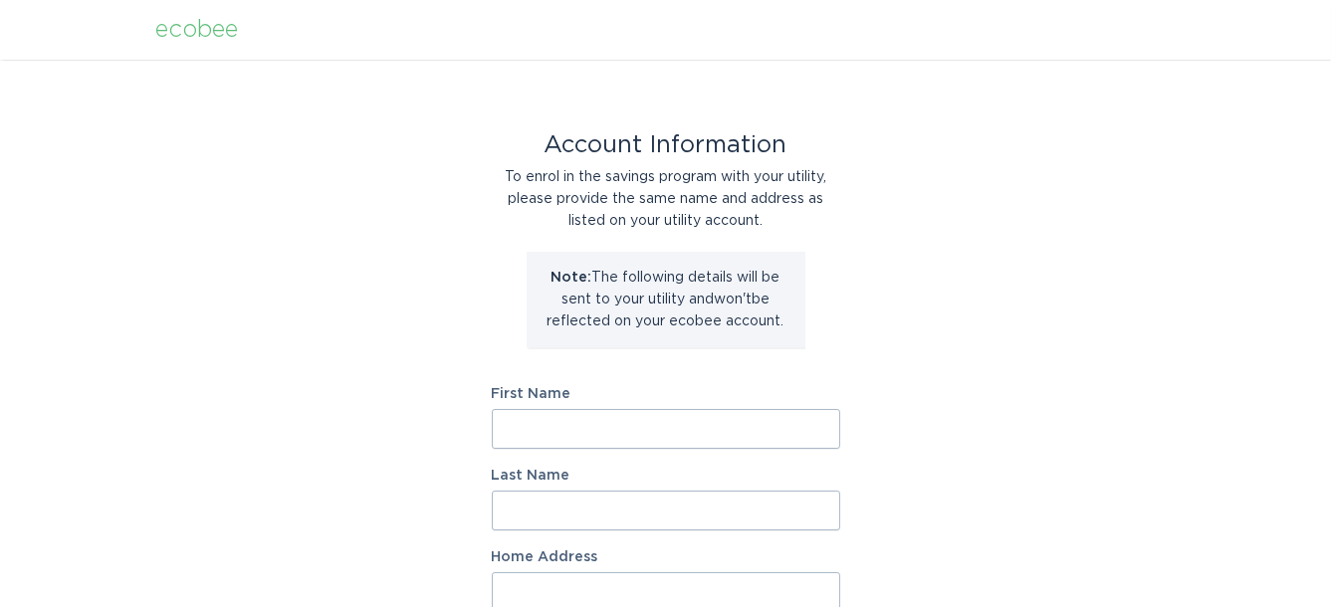  I want to click on p: The following details will be sent to your utility and won't be reflected on your ecobee account., so click(666, 300).